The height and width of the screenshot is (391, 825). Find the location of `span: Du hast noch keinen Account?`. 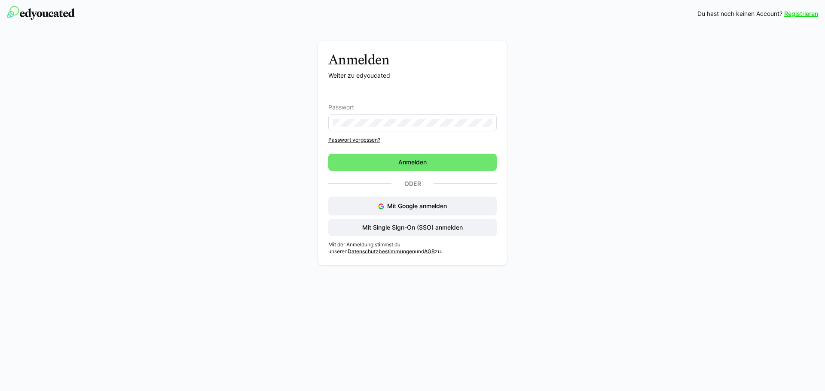

span: Du hast noch keinen Account? is located at coordinates (739, 14).